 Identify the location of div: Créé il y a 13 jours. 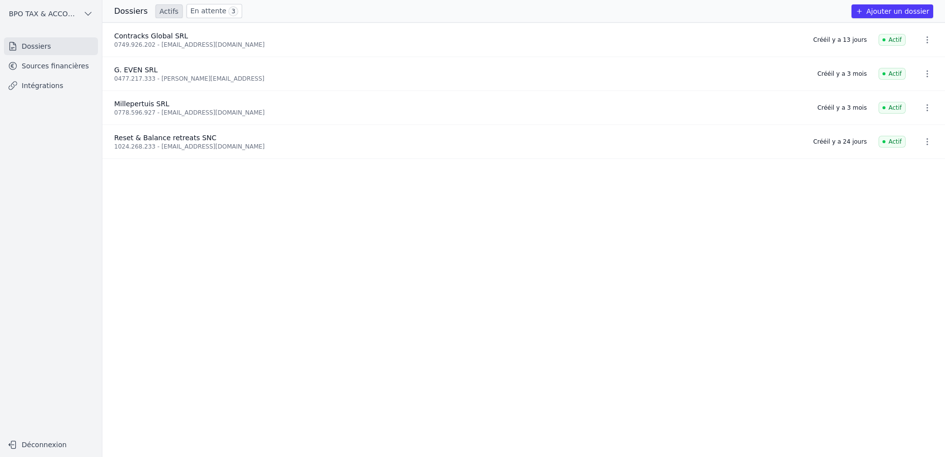
(840, 40).